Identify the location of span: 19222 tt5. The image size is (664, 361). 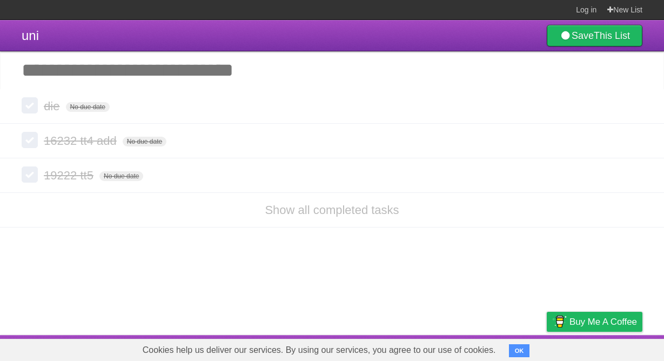
(70, 175).